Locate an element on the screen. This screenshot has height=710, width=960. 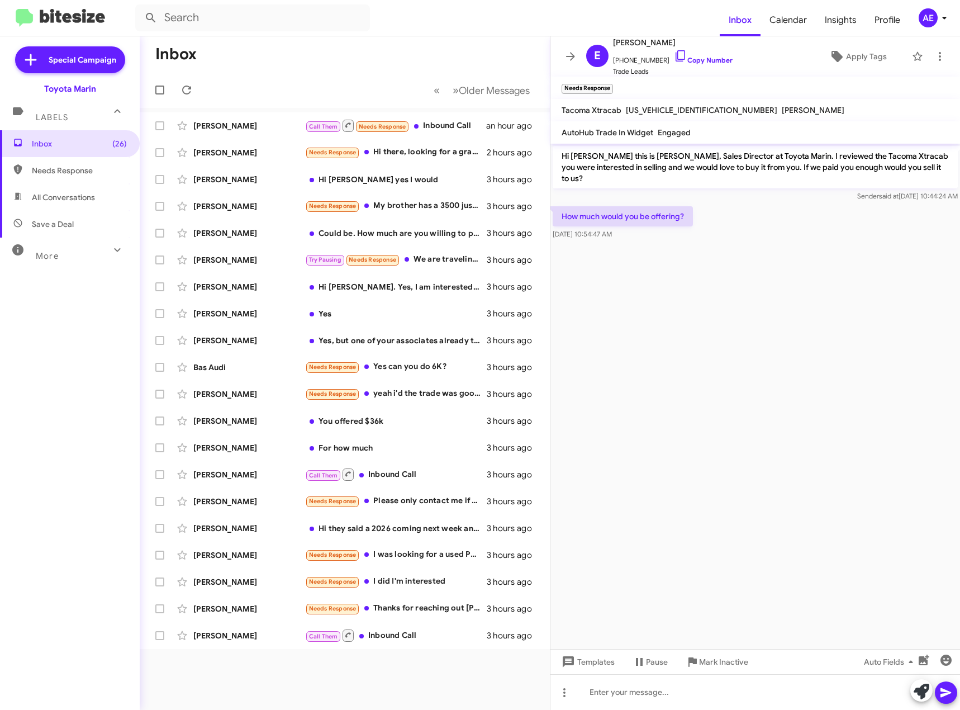
span: Save a Deal is located at coordinates (53, 224).